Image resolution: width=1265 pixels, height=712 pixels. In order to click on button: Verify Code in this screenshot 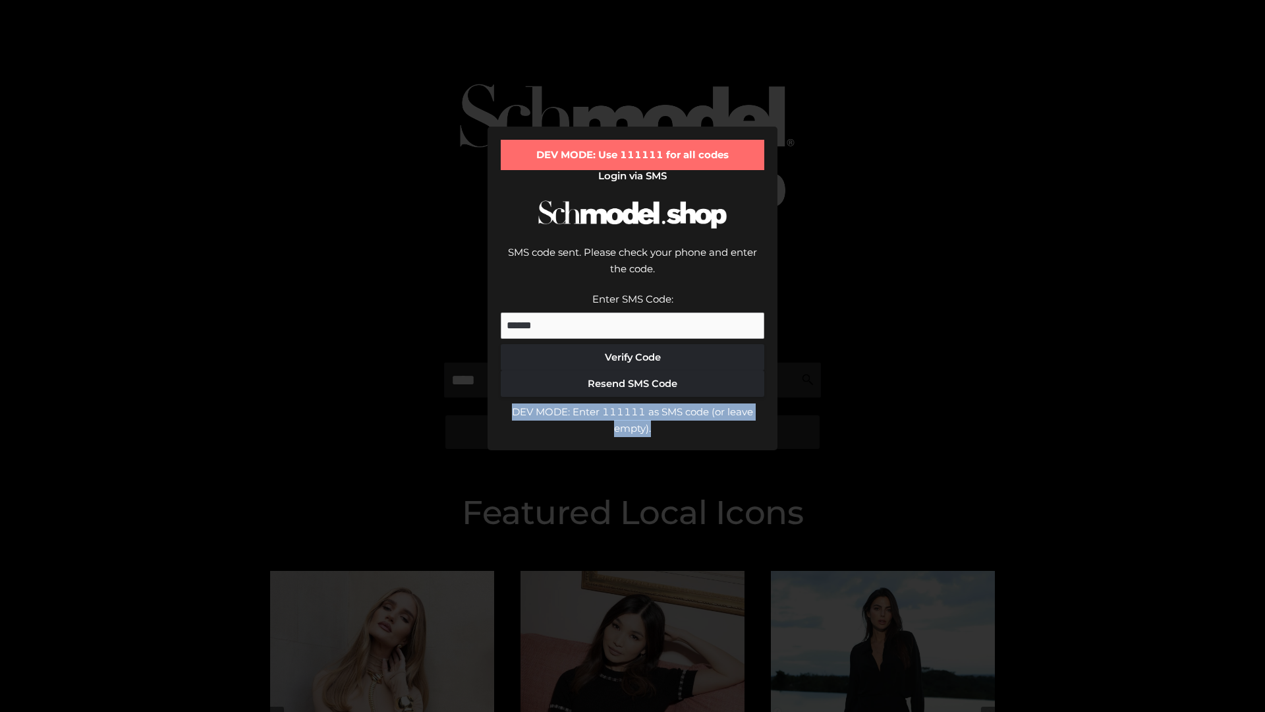, I will do `click(633, 357)`.